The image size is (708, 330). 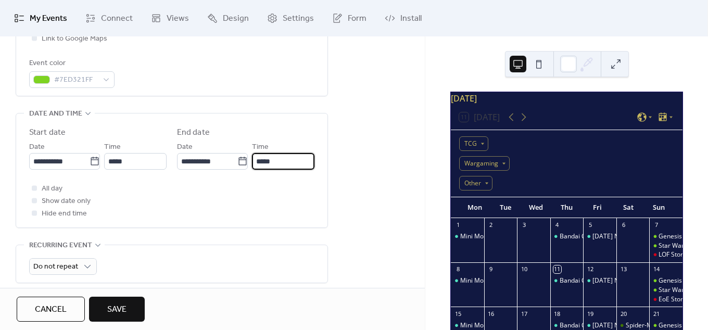 I want to click on div: 18, so click(x=557, y=314).